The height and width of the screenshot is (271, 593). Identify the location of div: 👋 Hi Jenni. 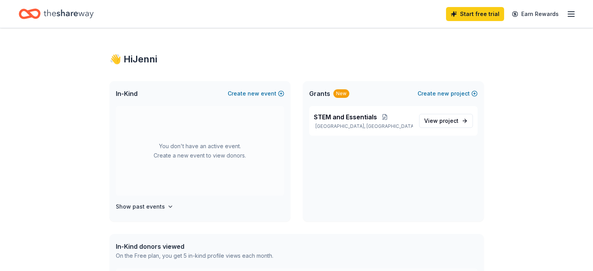
(296, 59).